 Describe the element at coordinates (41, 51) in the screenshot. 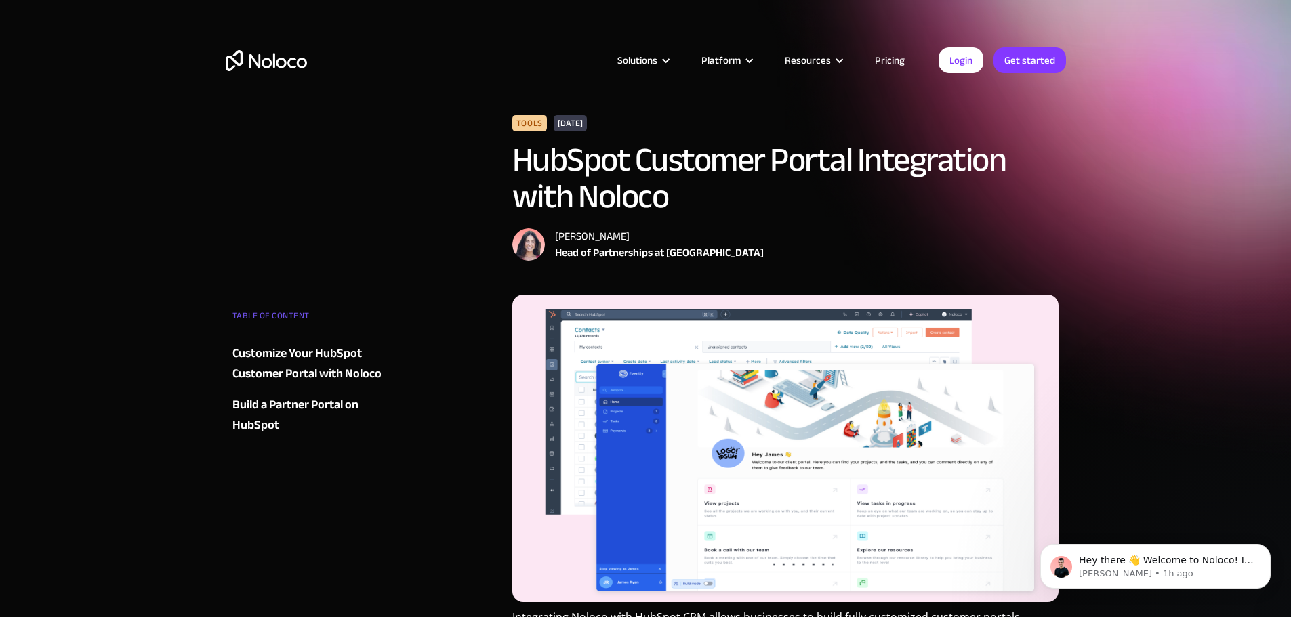

I see `img: Profile image for Darragh` at that location.